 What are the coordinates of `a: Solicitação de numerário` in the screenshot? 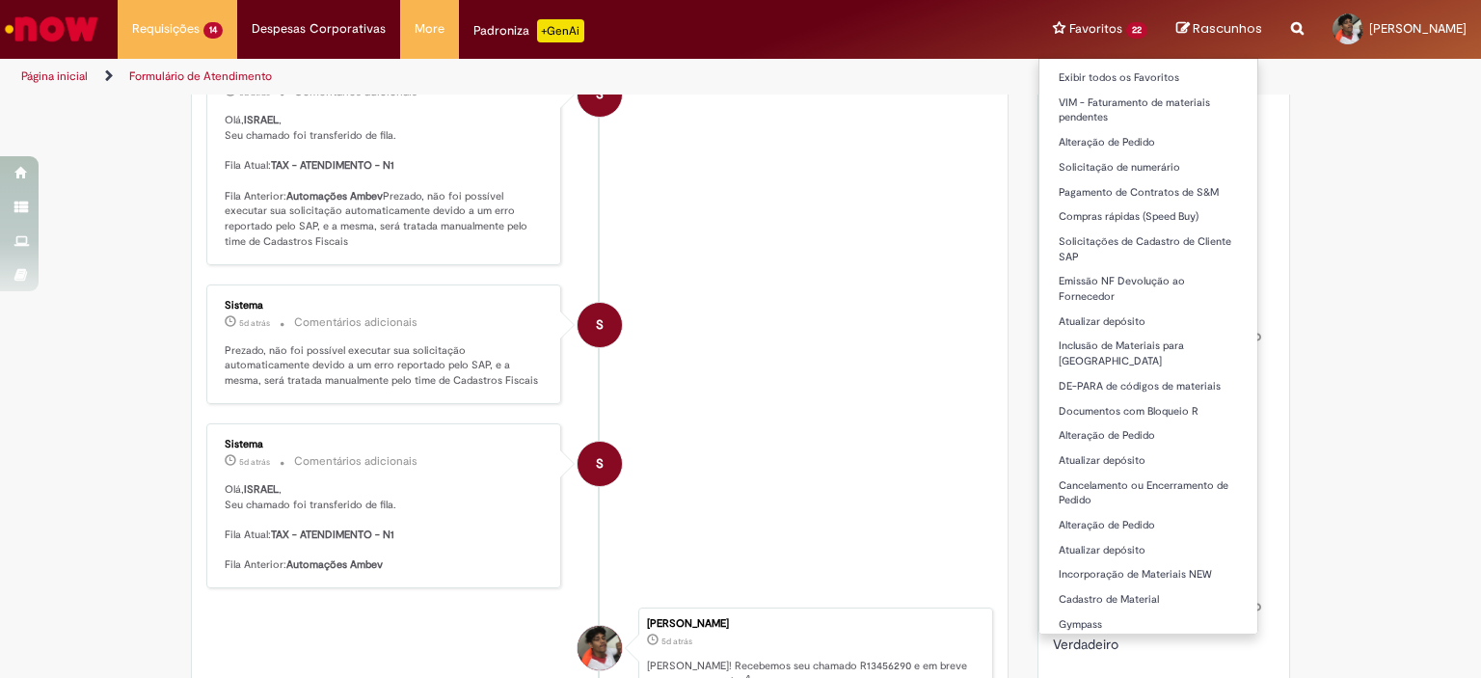 It's located at (1148, 168).